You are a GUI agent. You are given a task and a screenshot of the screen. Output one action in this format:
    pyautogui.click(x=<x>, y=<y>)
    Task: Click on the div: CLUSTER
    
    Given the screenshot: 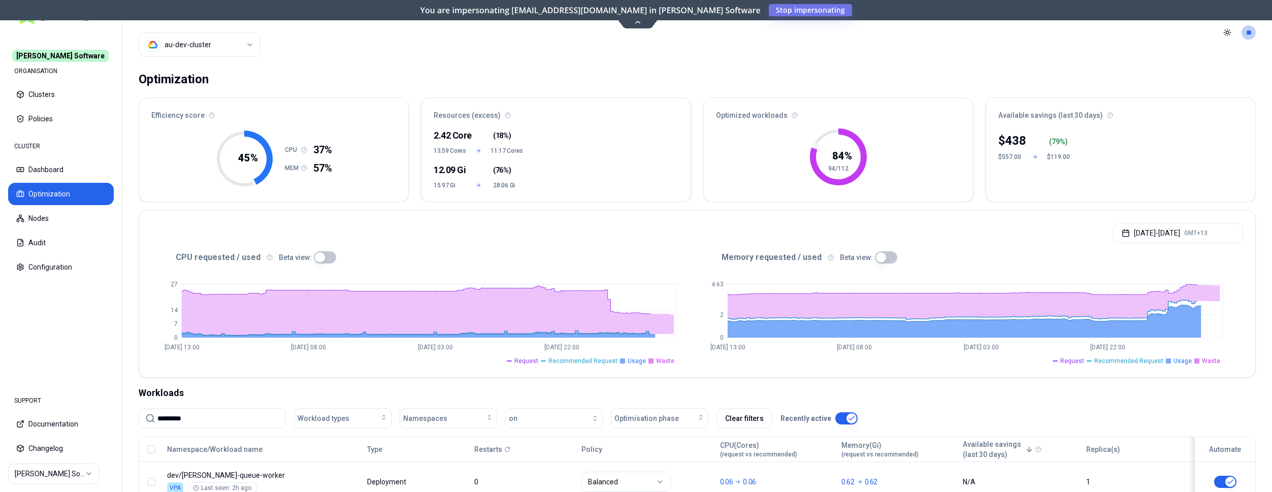 What is the action you would take?
    pyautogui.click(x=61, y=146)
    